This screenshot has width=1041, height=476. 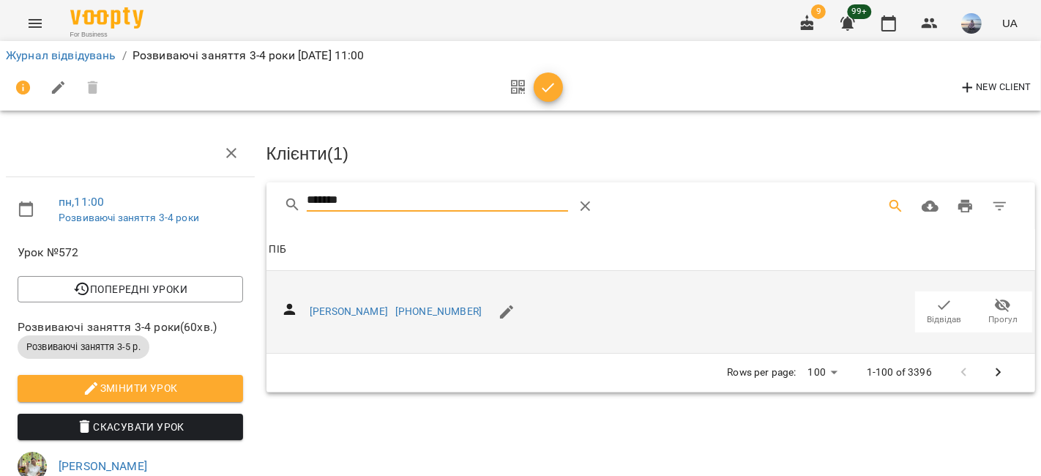 What do you see at coordinates (130, 427) in the screenshot?
I see `span: Скасувати Урок` at bounding box center [130, 427].